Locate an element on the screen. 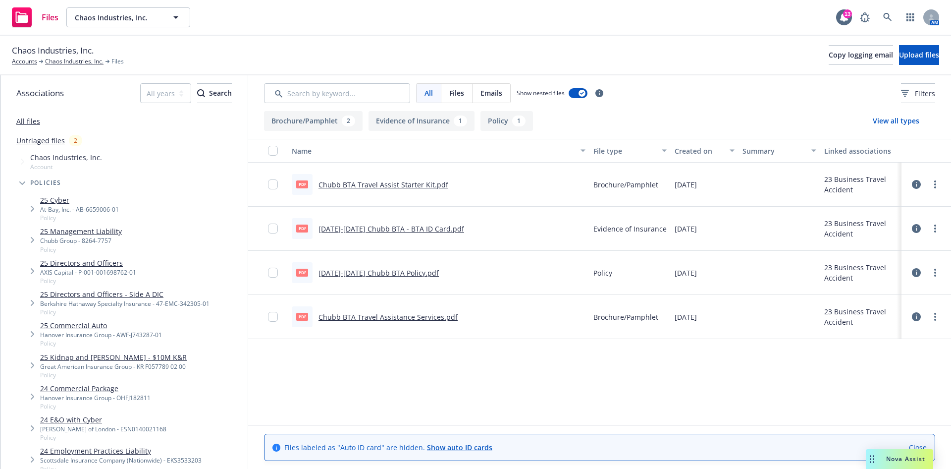 The width and height of the screenshot is (951, 469). div: File type is located at coordinates (625, 151).